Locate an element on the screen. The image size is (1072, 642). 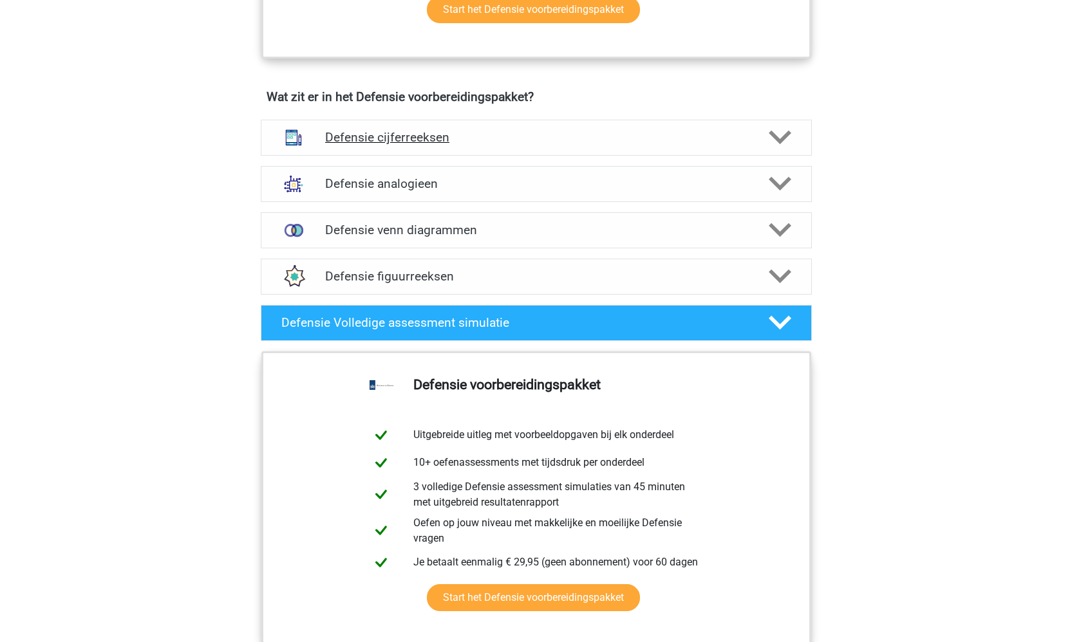
h4: Wat zit er in het Defensie voorbereidingspakket? is located at coordinates (536, 97).